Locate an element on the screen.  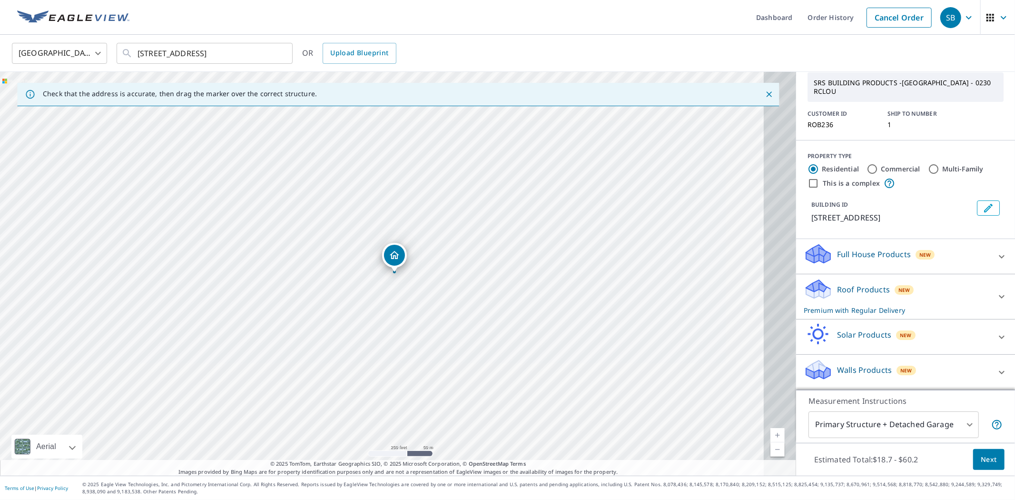
p: Measurement Instructions is located at coordinates (906, 401).